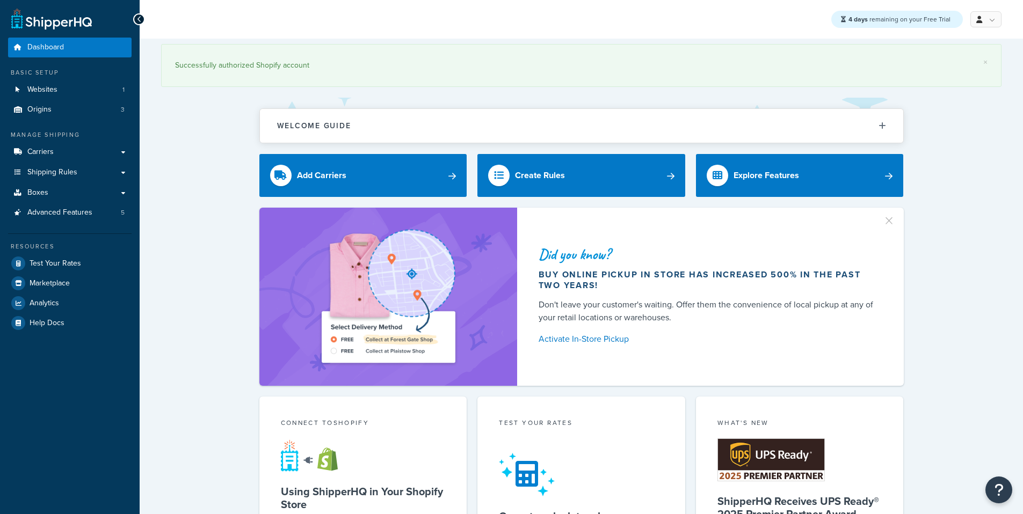 The image size is (1023, 514). I want to click on span: Test Your Rates, so click(55, 264).